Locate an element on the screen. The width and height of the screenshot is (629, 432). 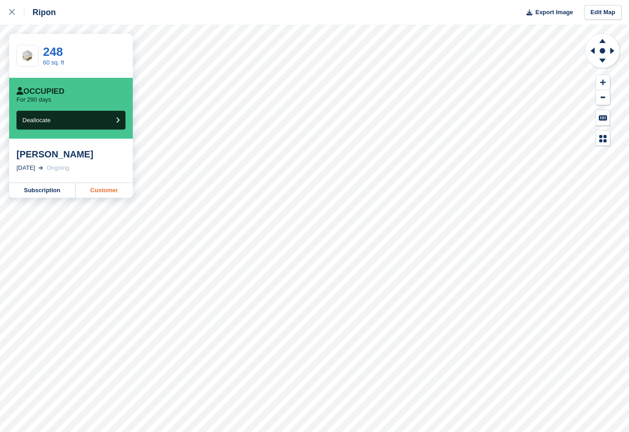
div: Ripon is located at coordinates (40, 12).